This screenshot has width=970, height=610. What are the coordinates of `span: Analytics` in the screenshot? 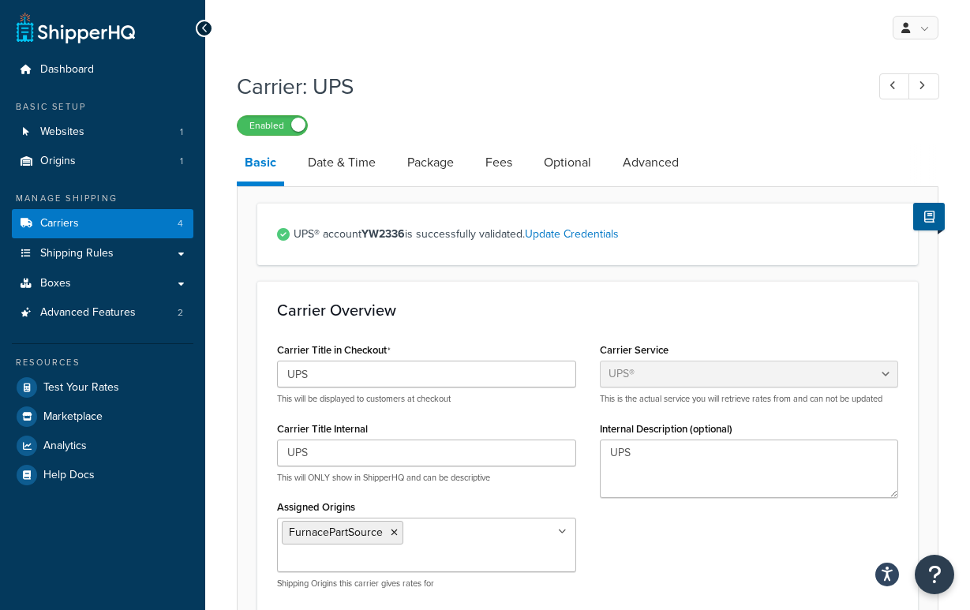 It's located at (65, 446).